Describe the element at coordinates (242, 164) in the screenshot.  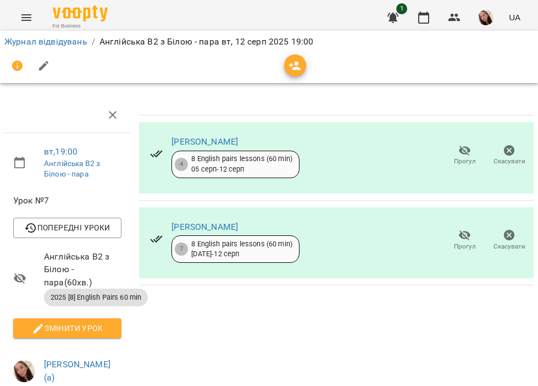
I see `div: 8 English pairs lessons (60 min) 05 серп - 12 серп` at that location.